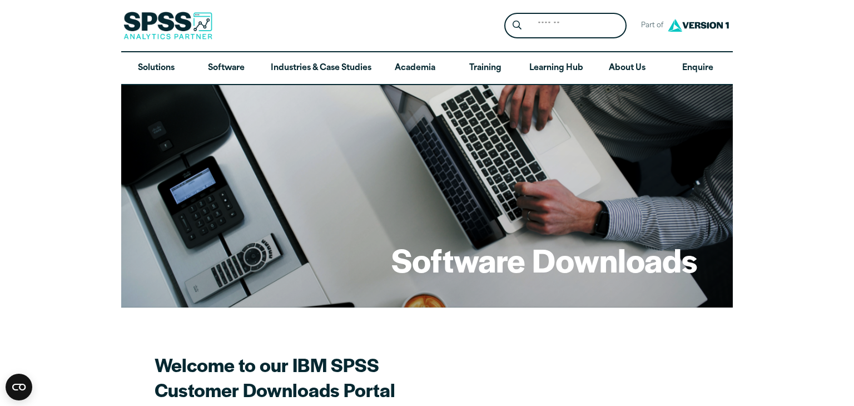  I want to click on svg: Search magnifying glass icon, so click(517, 25).